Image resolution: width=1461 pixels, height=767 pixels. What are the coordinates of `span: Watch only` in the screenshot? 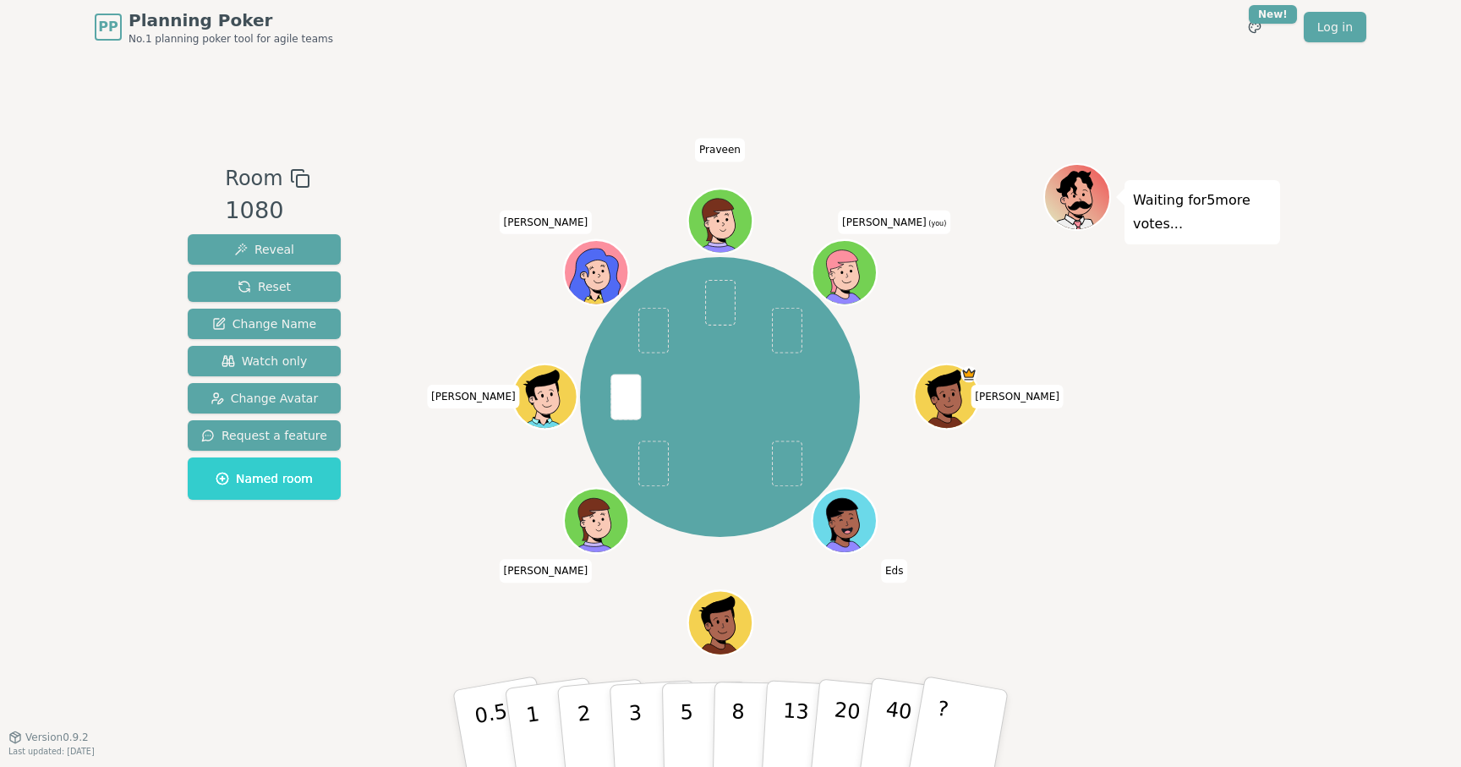 It's located at (265, 361).